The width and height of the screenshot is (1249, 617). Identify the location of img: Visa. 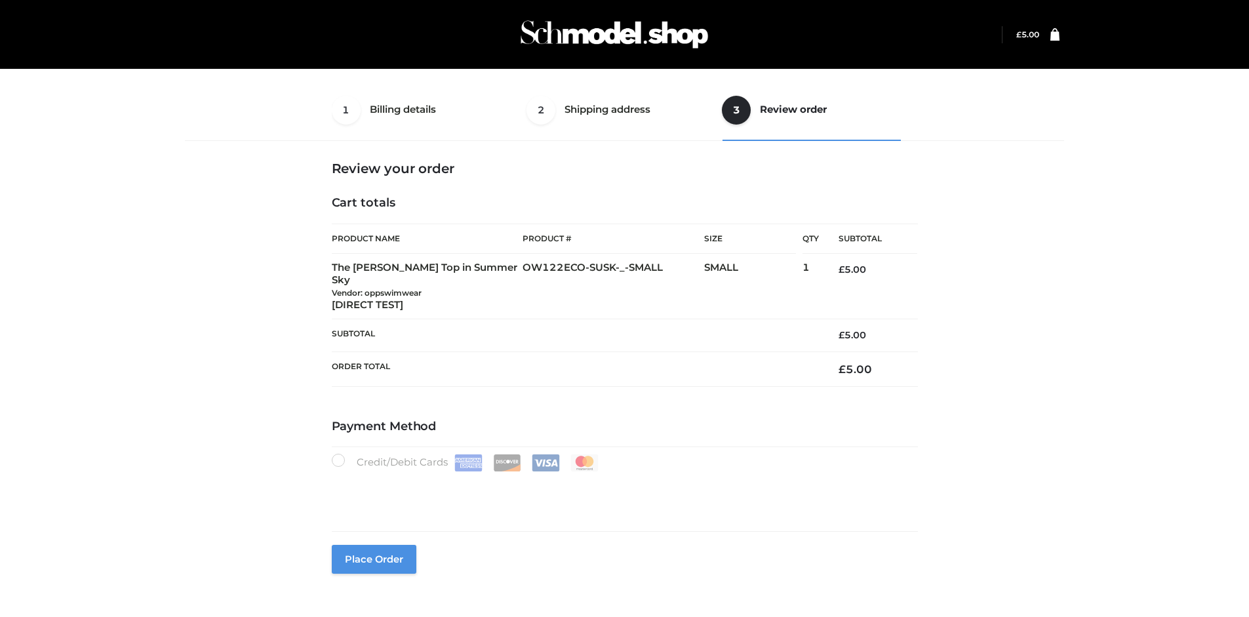
(546, 463).